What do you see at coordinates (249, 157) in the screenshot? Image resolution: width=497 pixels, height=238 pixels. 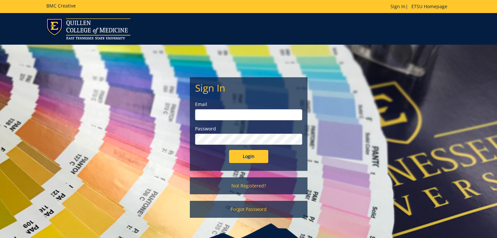 I see `input: Login` at bounding box center [249, 157].